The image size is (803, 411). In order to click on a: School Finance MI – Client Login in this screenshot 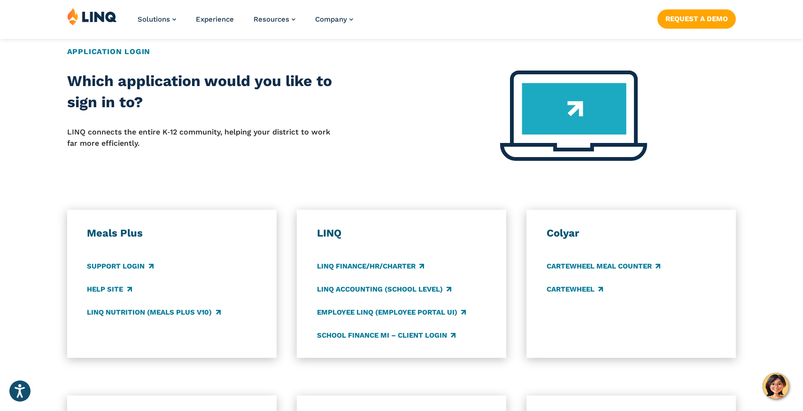, I will do `click(386, 335)`.